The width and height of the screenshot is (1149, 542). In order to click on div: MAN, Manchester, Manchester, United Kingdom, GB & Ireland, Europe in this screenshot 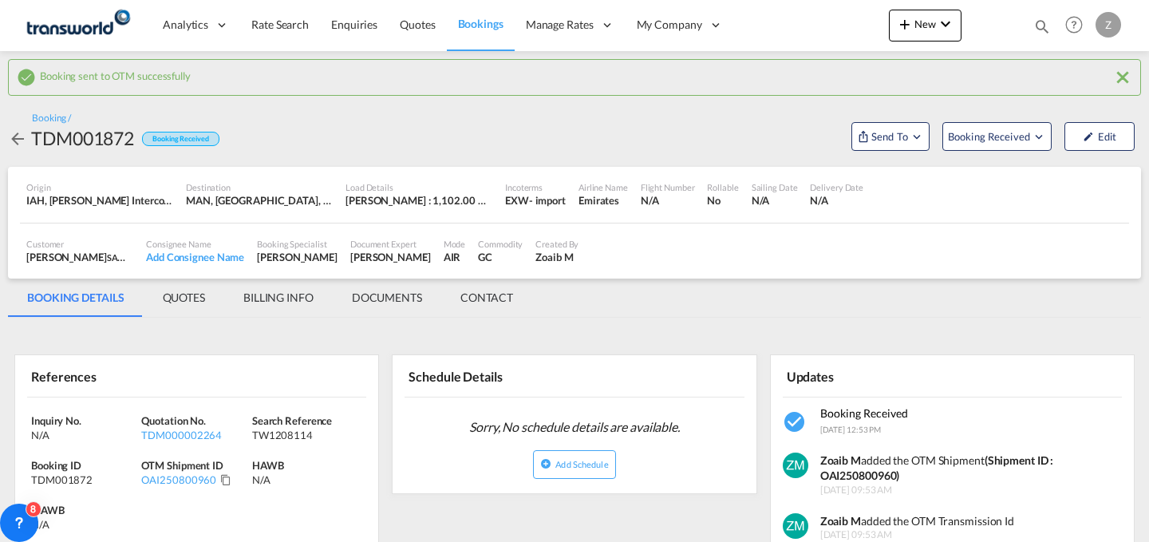, I will do `click(259, 200)`.